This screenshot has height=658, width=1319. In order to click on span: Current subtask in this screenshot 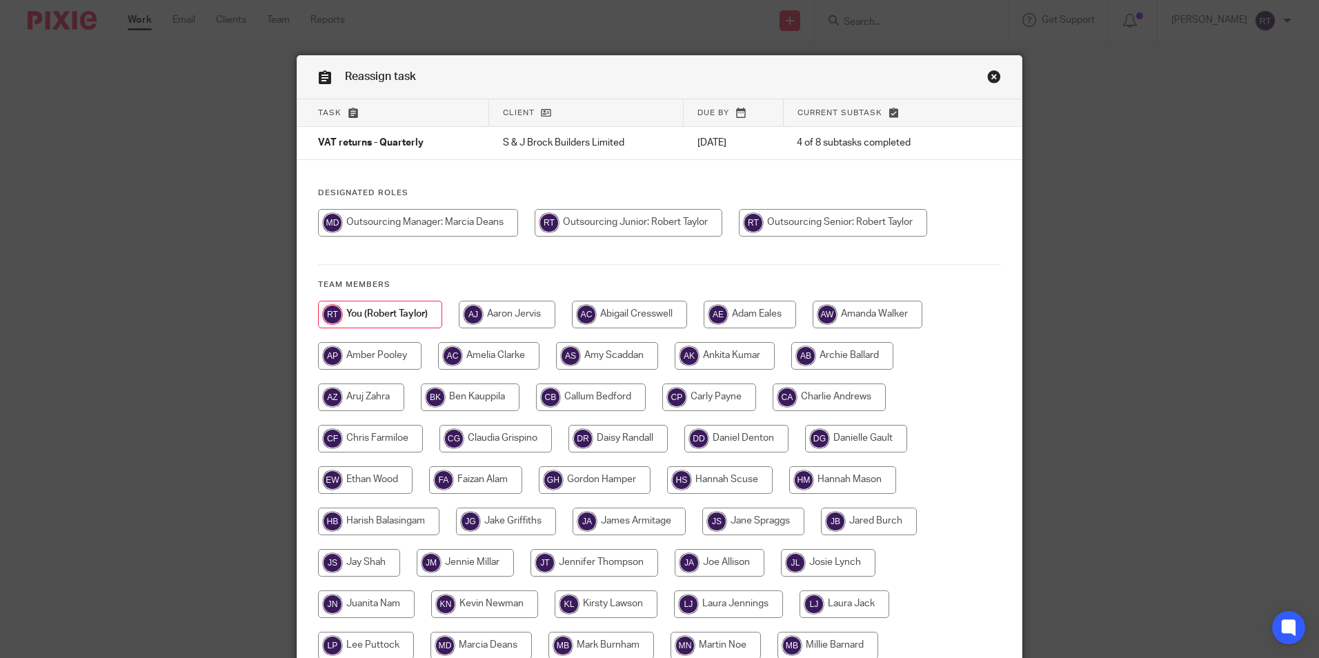, I will do `click(839, 112)`.